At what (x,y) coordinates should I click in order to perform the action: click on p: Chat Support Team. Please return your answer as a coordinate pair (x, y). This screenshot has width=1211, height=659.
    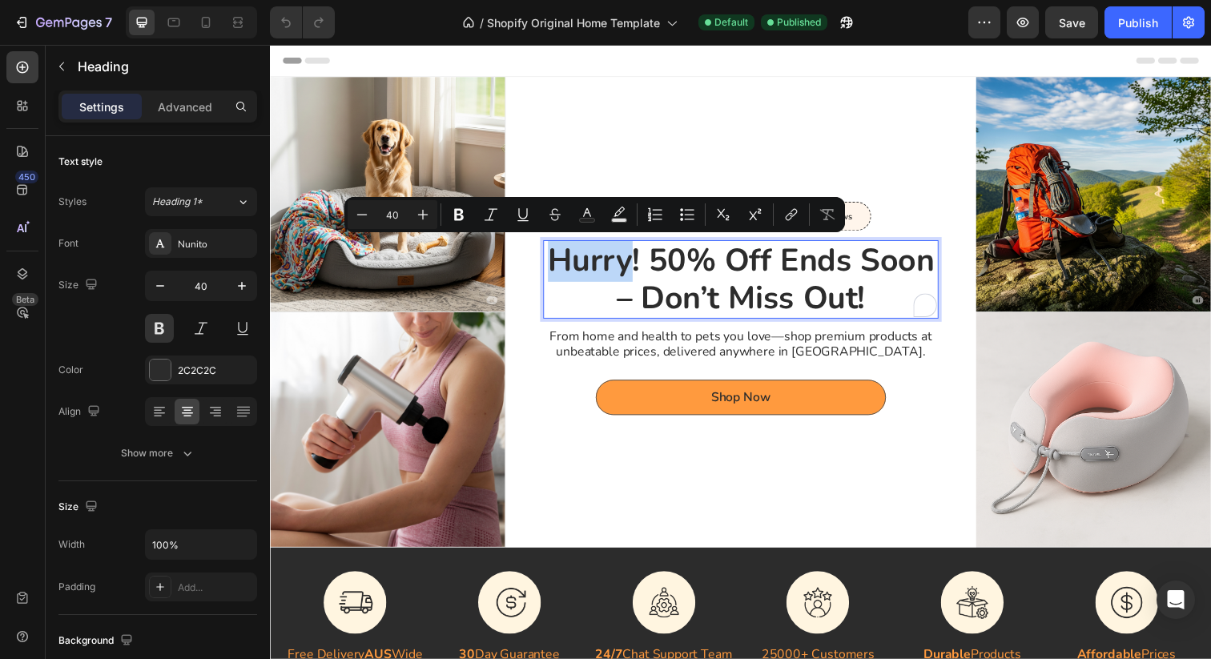
    Looking at the image, I should click on (401, 622).